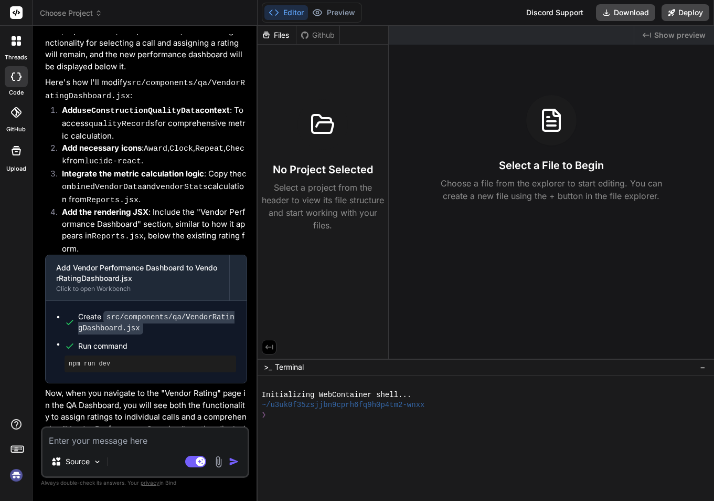 The image size is (714, 501). Describe the element at coordinates (146, 417) in the screenshot. I see `p: Now, when you navigate to the "Vendor Rating" page in the QA Dashboard, you will see both the fun...` at that location.